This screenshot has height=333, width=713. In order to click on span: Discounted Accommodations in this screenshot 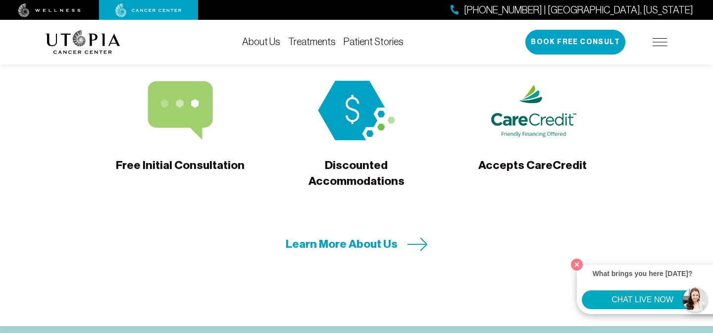, I will do `click(356, 173)`.